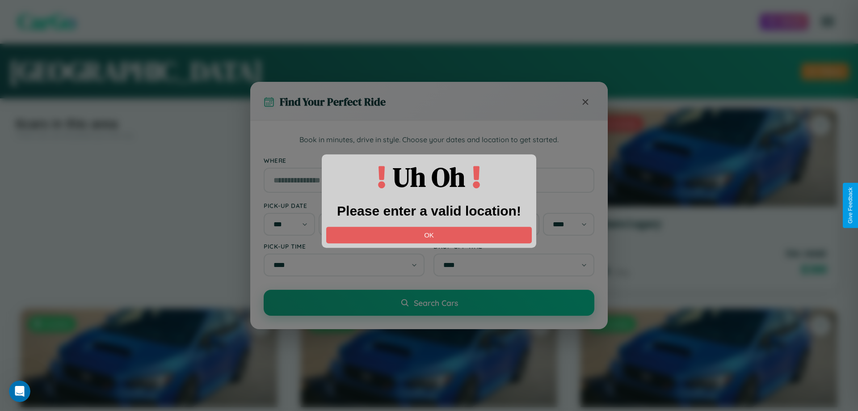 This screenshot has width=858, height=411. I want to click on label: Pick-up Date, so click(344, 205).